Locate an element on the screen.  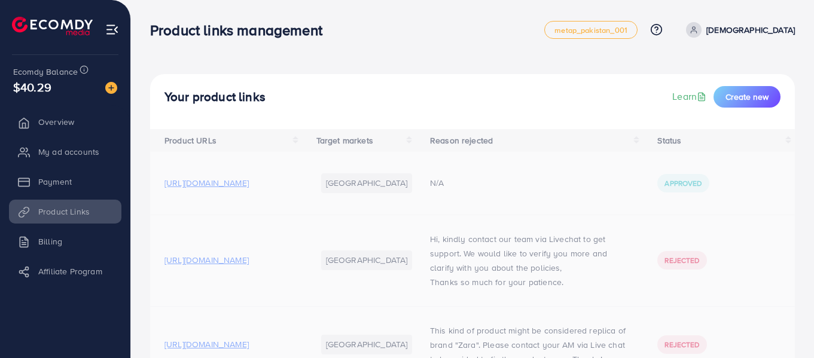
a: Learn is located at coordinates (690, 96).